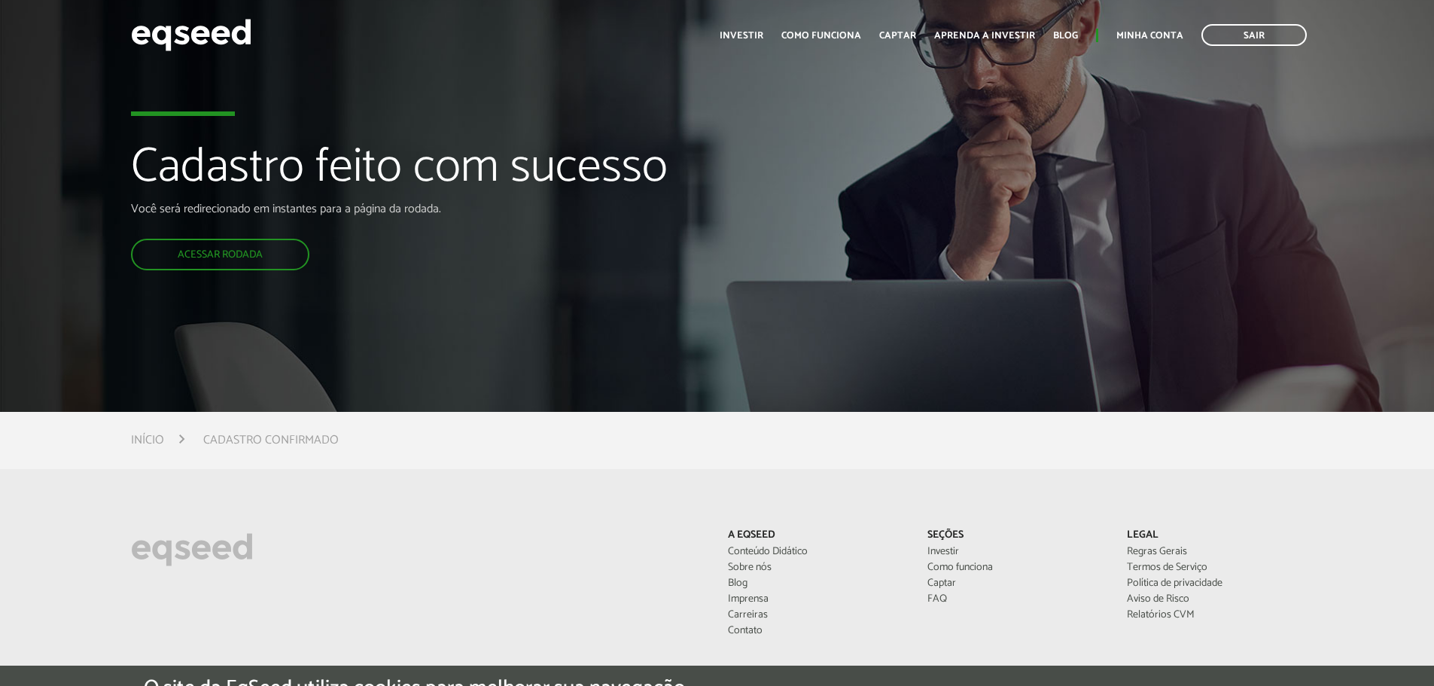  I want to click on p: Você será redirecionado em instantes para a página da rodada., so click(478, 209).